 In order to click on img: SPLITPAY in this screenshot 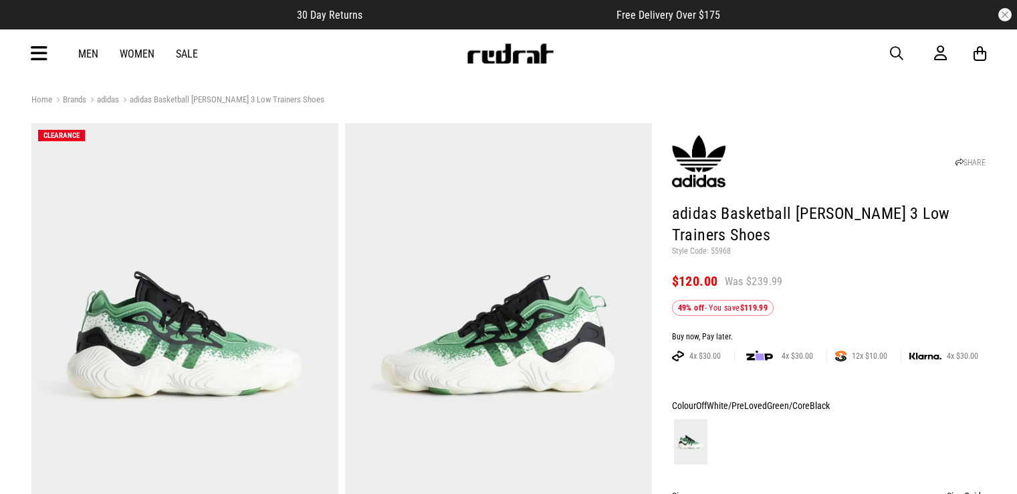, I will do `click(841, 356)`.